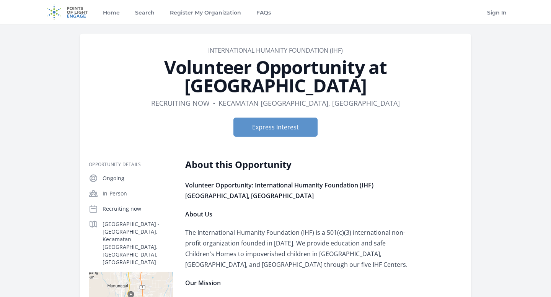 The image size is (551, 297). I want to click on strong: About Us, so click(198, 215).